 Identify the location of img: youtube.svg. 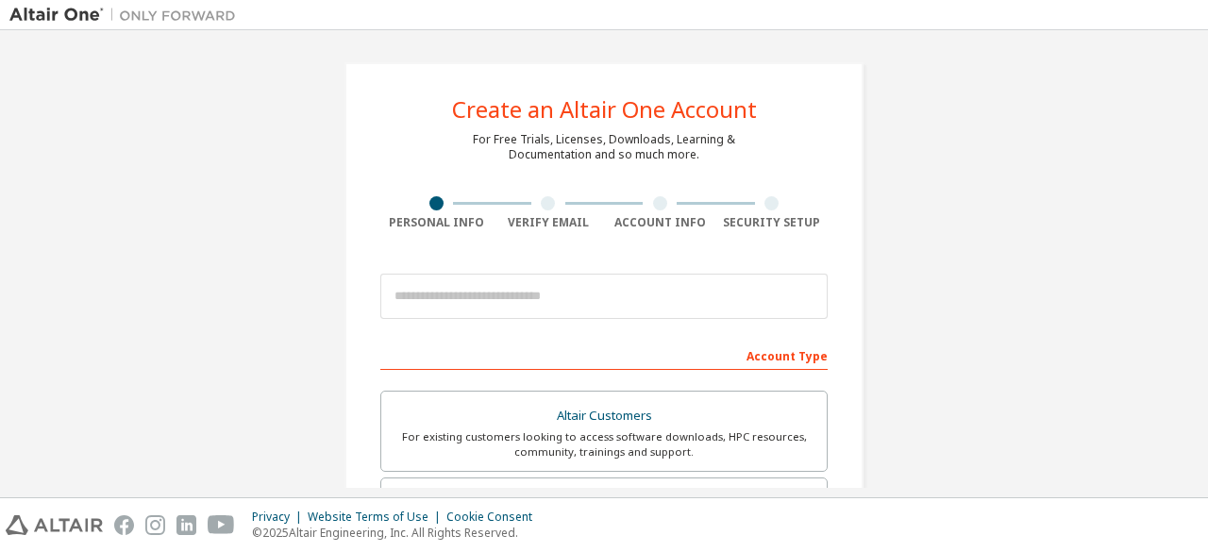
(221, 525).